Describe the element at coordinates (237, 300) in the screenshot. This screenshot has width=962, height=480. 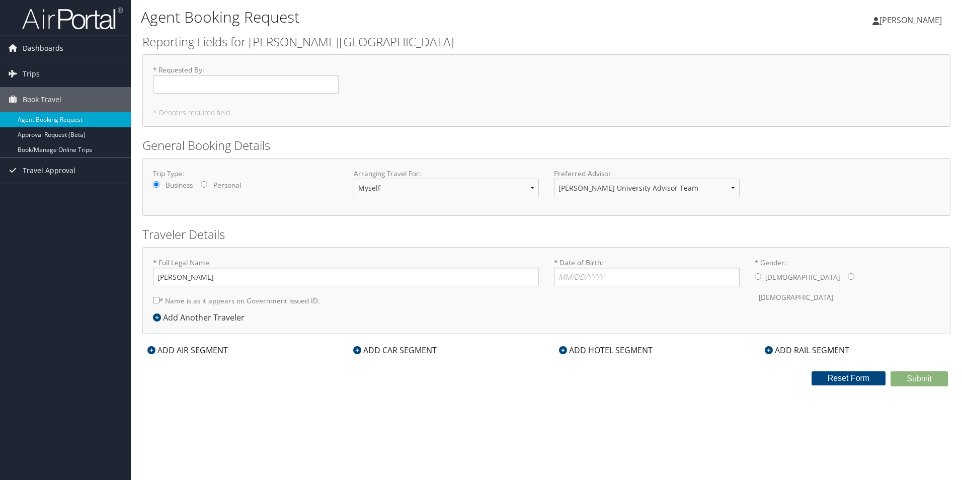
I see `label: * Name is as it appears on Government issued ID.` at that location.